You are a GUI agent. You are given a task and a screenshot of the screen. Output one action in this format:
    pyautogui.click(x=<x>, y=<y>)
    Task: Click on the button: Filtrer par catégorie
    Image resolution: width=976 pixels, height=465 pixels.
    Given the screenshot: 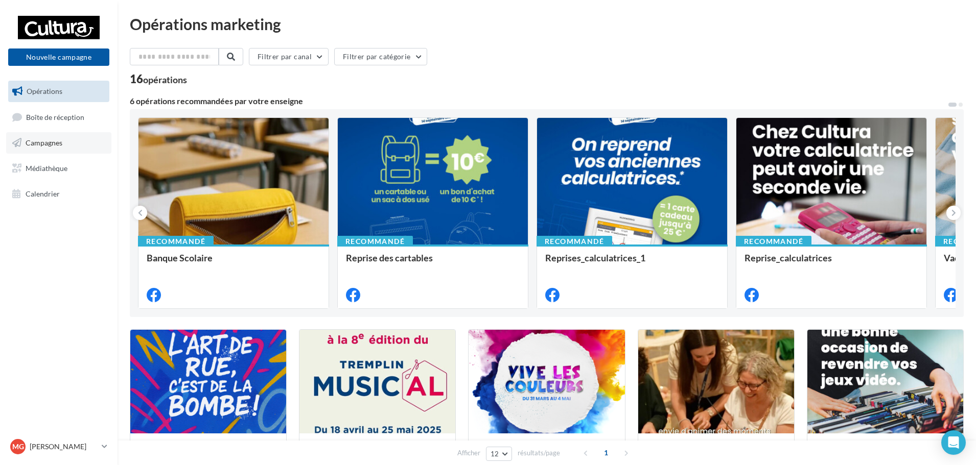 What is the action you would take?
    pyautogui.click(x=381, y=57)
    